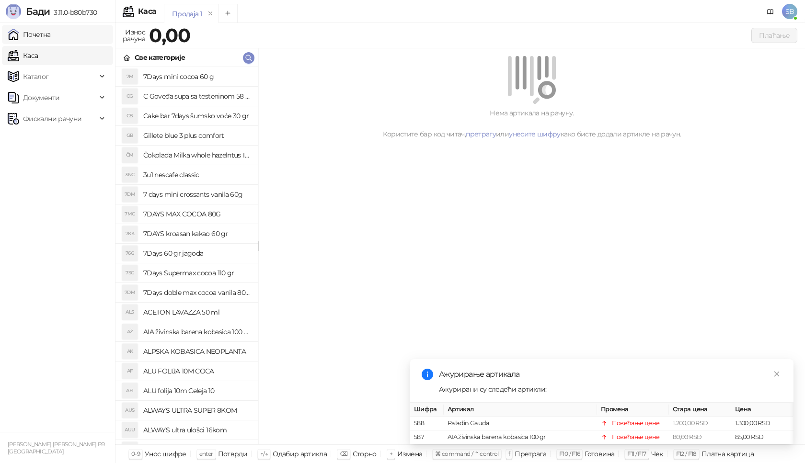  Describe the element at coordinates (197, 273) in the screenshot. I see `h4: 7Days Supermax cocoa 110 gr` at that location.